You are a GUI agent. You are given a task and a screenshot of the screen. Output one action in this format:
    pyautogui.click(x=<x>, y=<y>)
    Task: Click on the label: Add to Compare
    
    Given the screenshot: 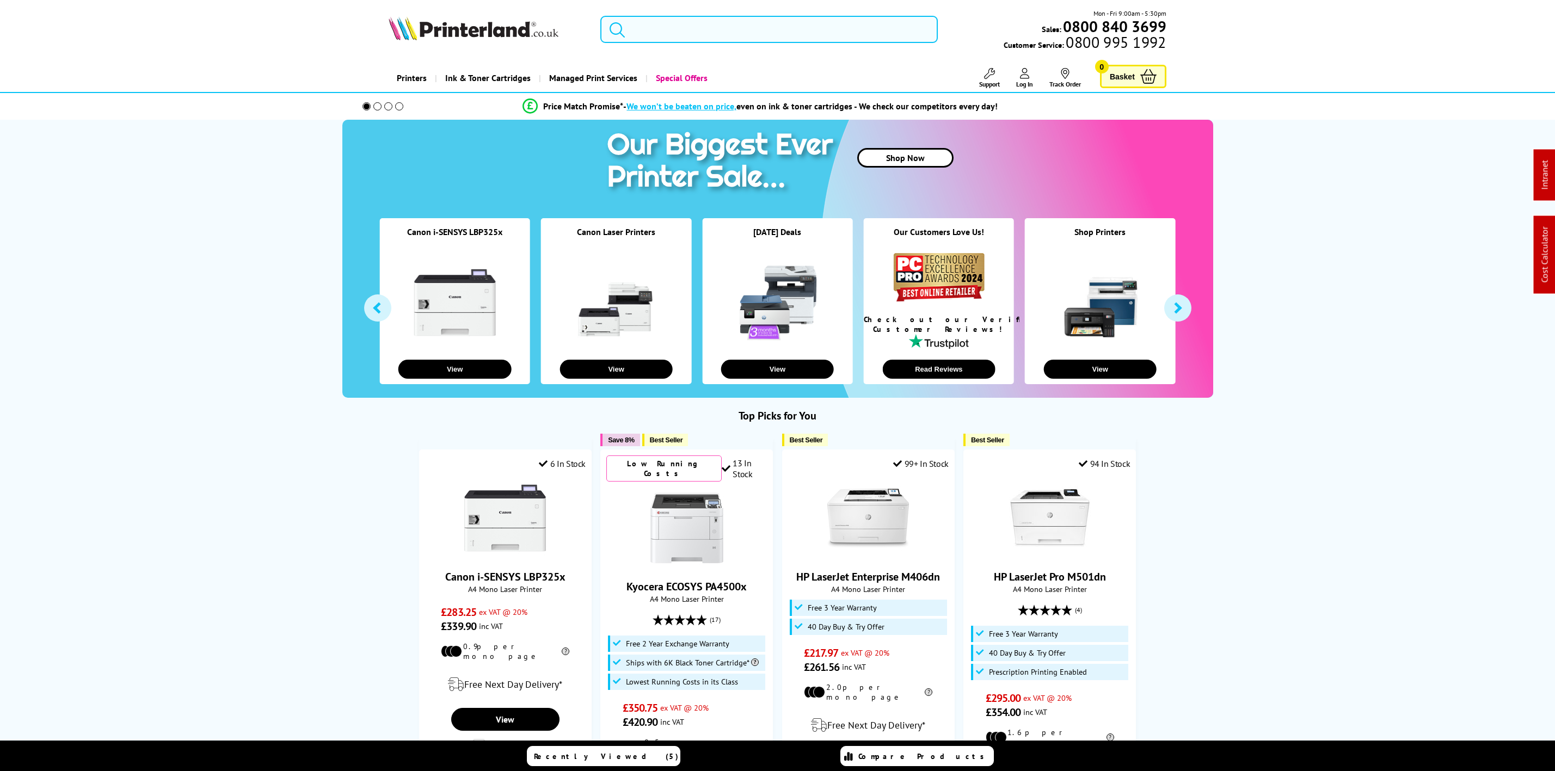 What is the action you would take?
    pyautogui.click(x=506, y=745)
    